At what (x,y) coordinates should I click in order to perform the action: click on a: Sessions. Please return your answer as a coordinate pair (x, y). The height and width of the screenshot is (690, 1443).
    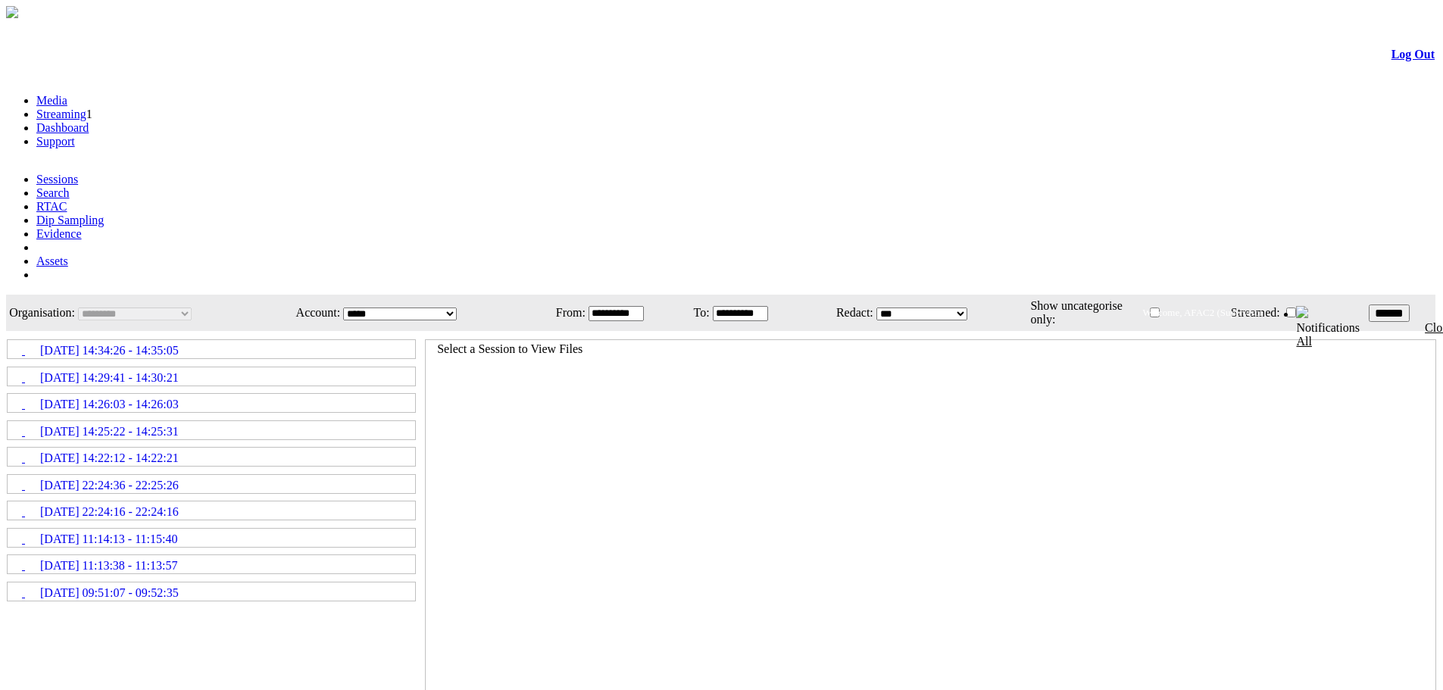
    Looking at the image, I should click on (57, 179).